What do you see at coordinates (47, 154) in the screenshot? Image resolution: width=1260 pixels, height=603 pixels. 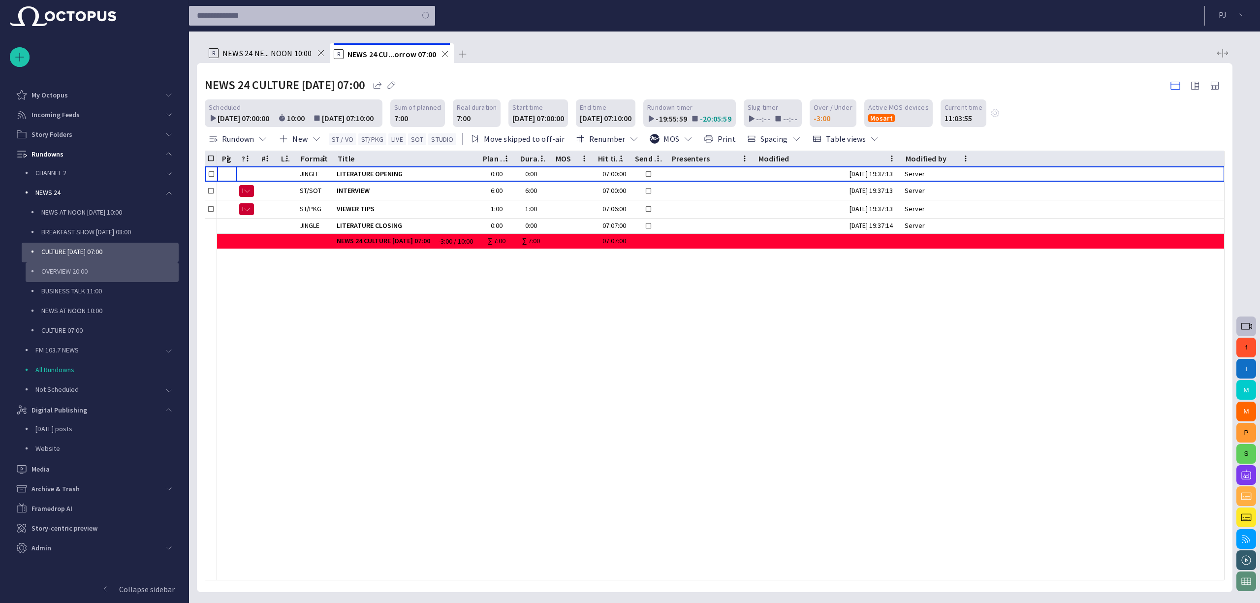 I see `p: Rundowns` at bounding box center [47, 154].